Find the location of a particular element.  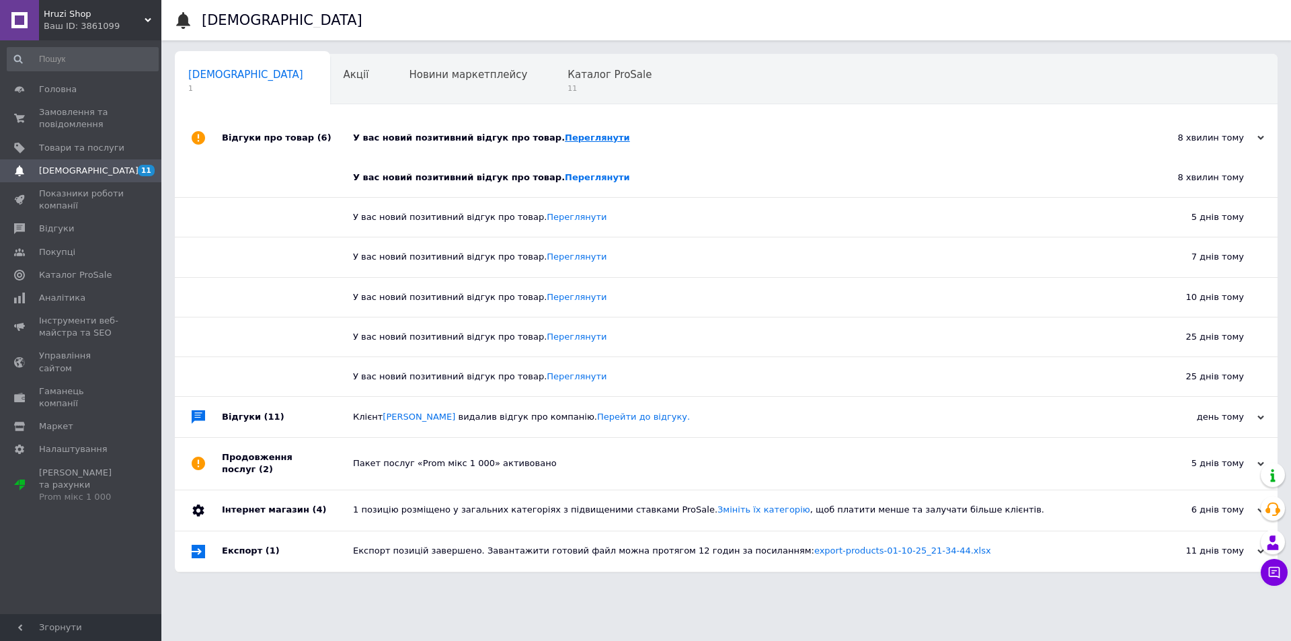

div: Prom мікс 1 000 is located at coordinates (81, 497).